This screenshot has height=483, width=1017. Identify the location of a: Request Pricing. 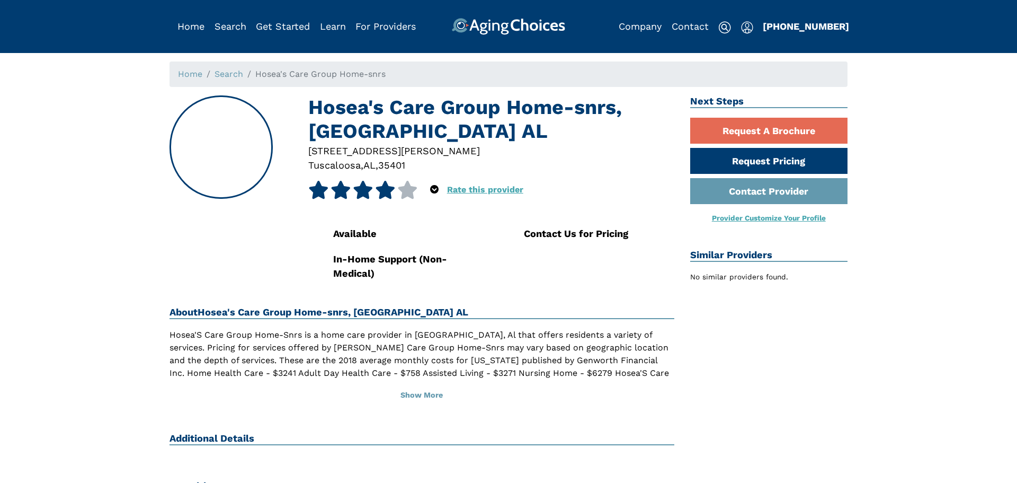
(769, 161).